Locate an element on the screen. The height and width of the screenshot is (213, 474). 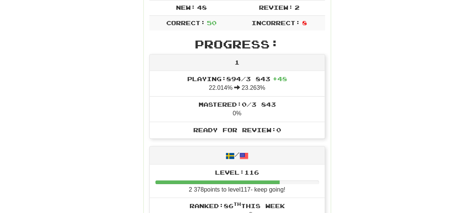
span: 8 is located at coordinates (304, 23).